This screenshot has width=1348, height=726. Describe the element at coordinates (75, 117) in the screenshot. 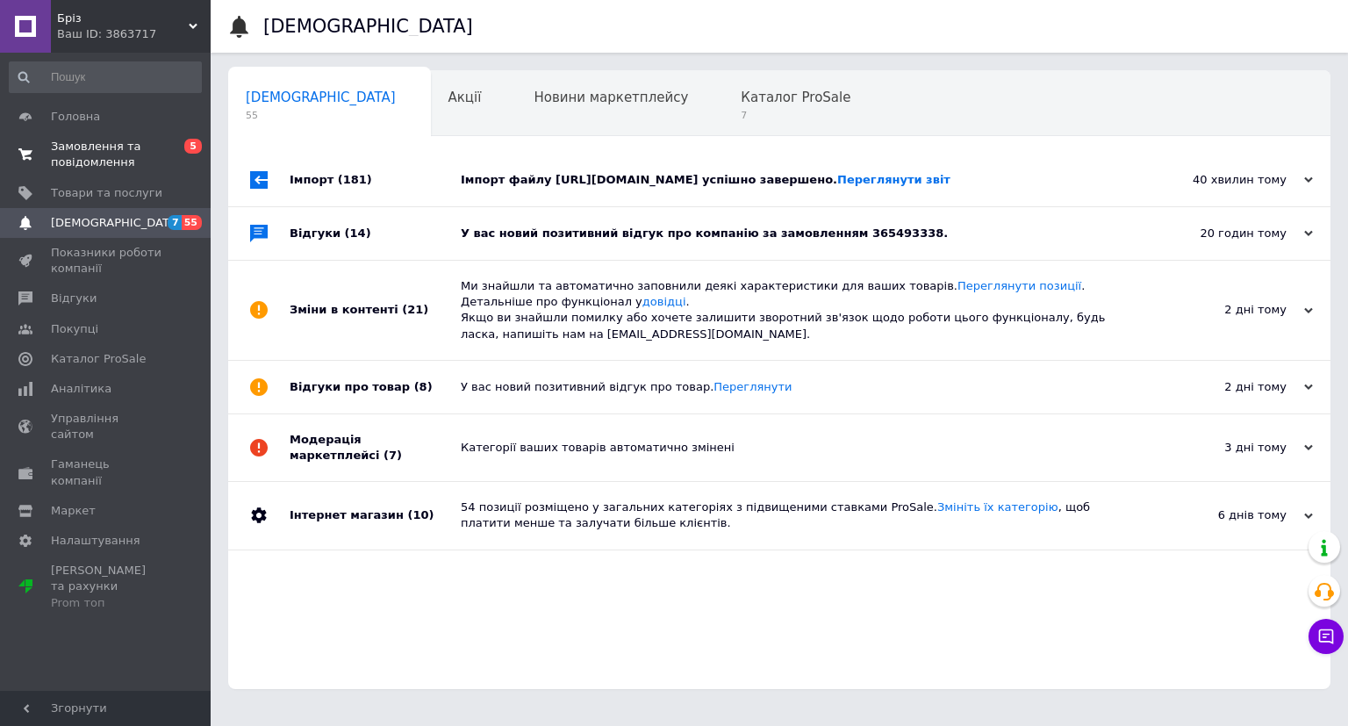

I see `span: Головна` at that location.